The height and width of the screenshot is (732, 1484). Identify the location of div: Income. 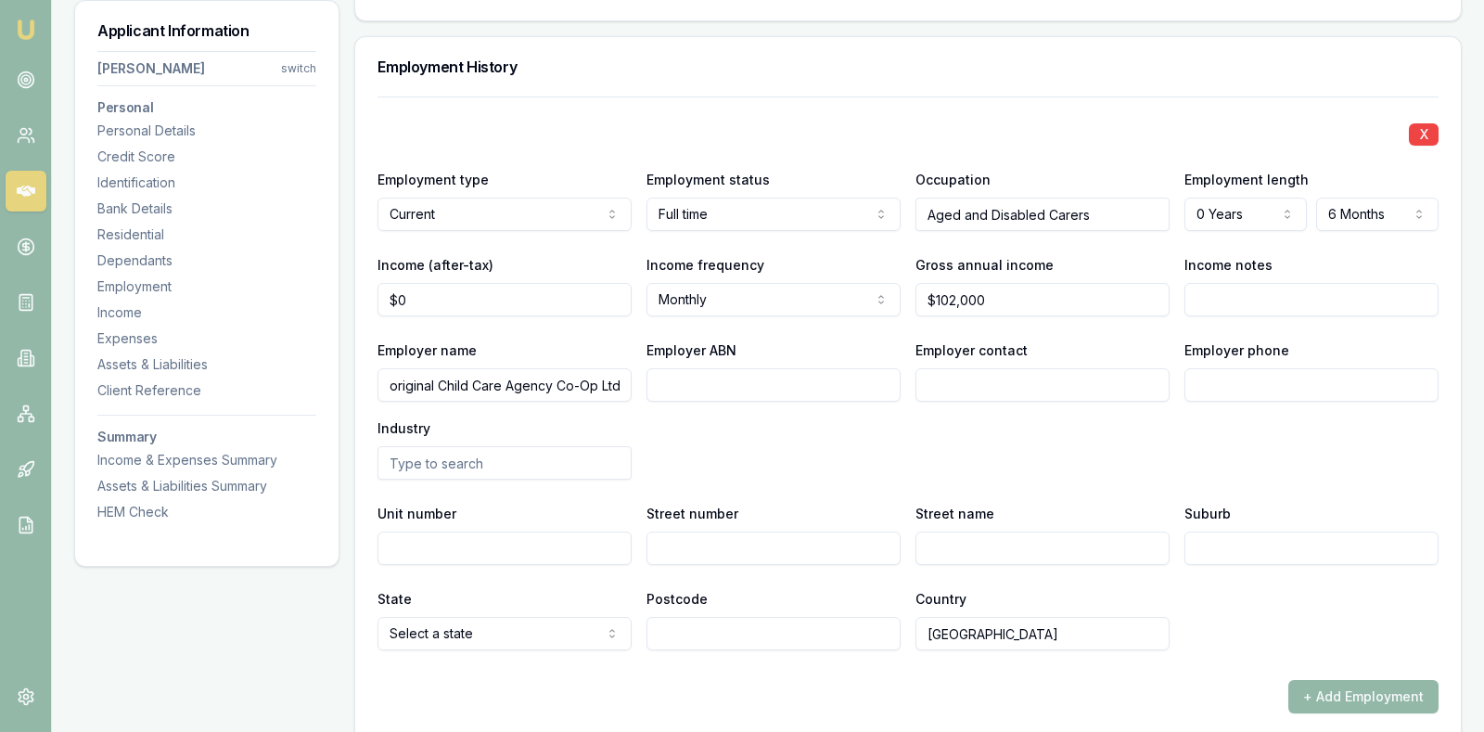
(207, 313).